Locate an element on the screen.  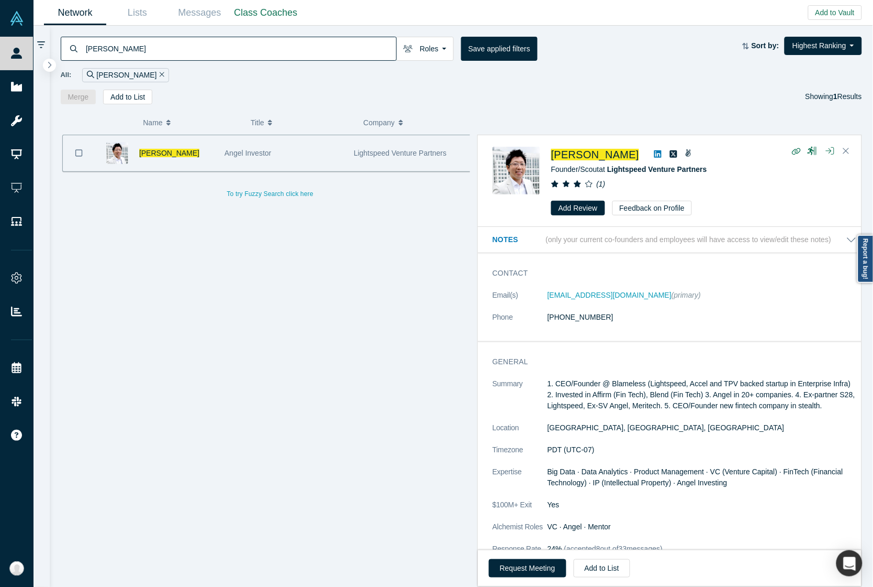
p: 1. CEO/Founder @ Blameless (Lightspeed, Accel and TPV backed startup in Enterprise Infra) 2. Inve... is located at coordinates (702, 394).